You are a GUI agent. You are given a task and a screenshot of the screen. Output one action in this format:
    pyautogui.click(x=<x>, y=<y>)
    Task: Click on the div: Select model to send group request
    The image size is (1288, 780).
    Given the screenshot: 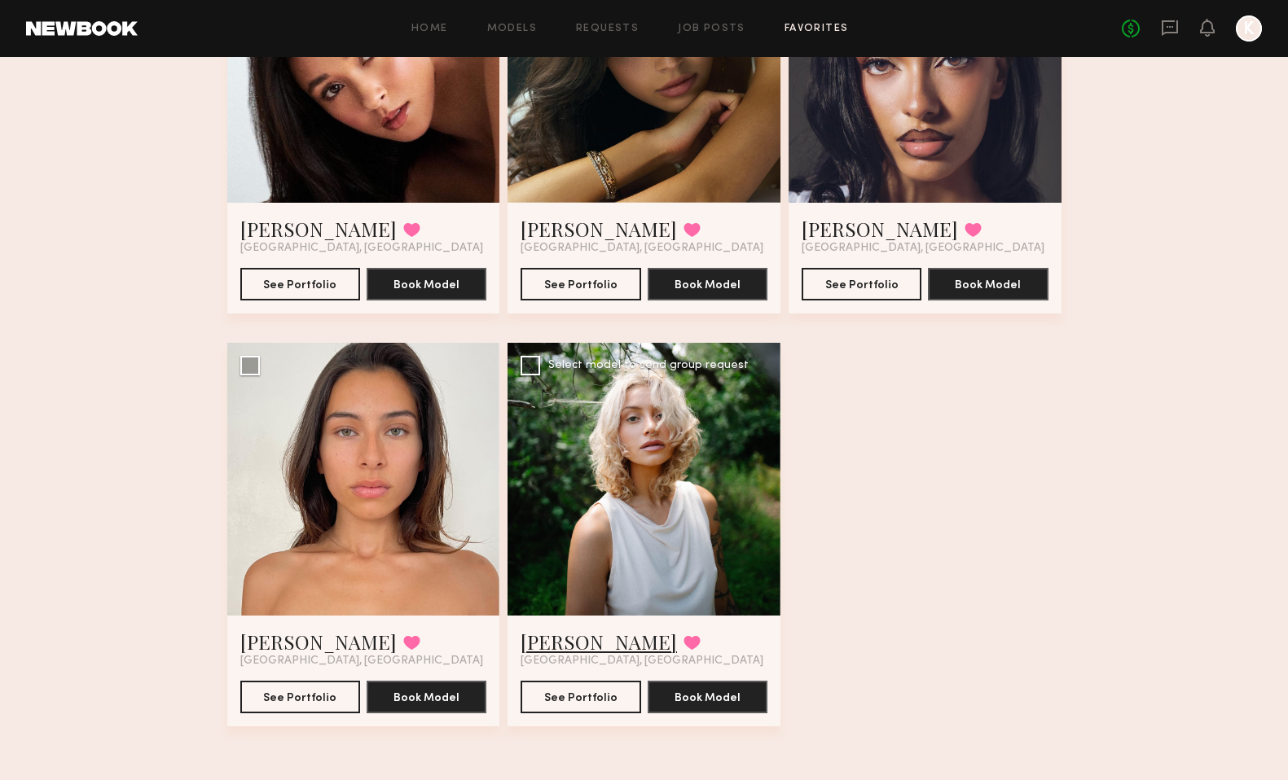 What is the action you would take?
    pyautogui.click(x=648, y=366)
    